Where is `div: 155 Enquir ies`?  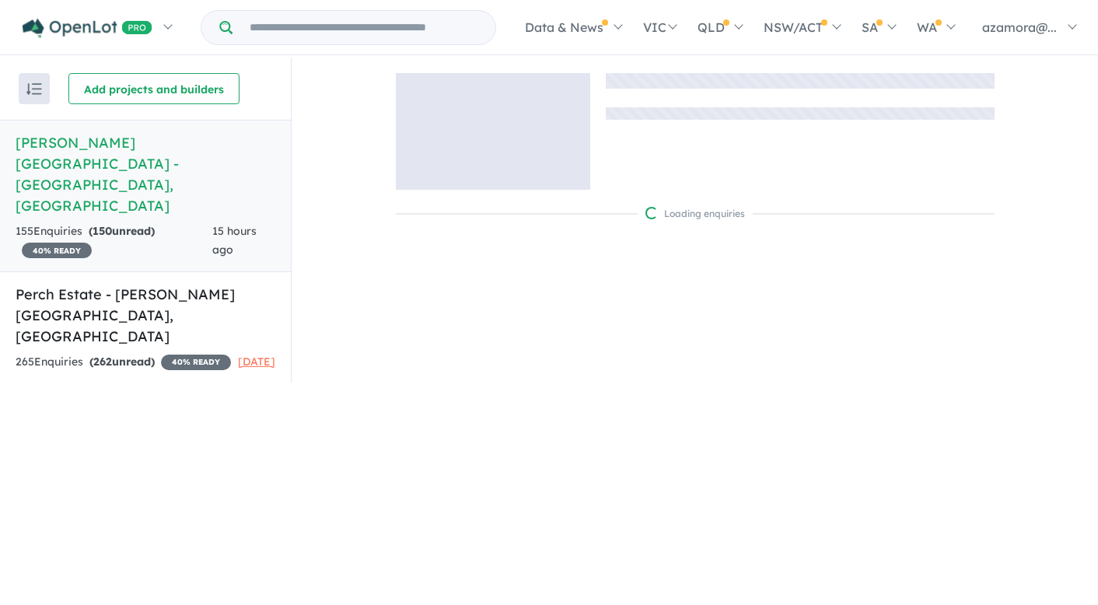 div: 155 Enquir ies is located at coordinates (114, 241).